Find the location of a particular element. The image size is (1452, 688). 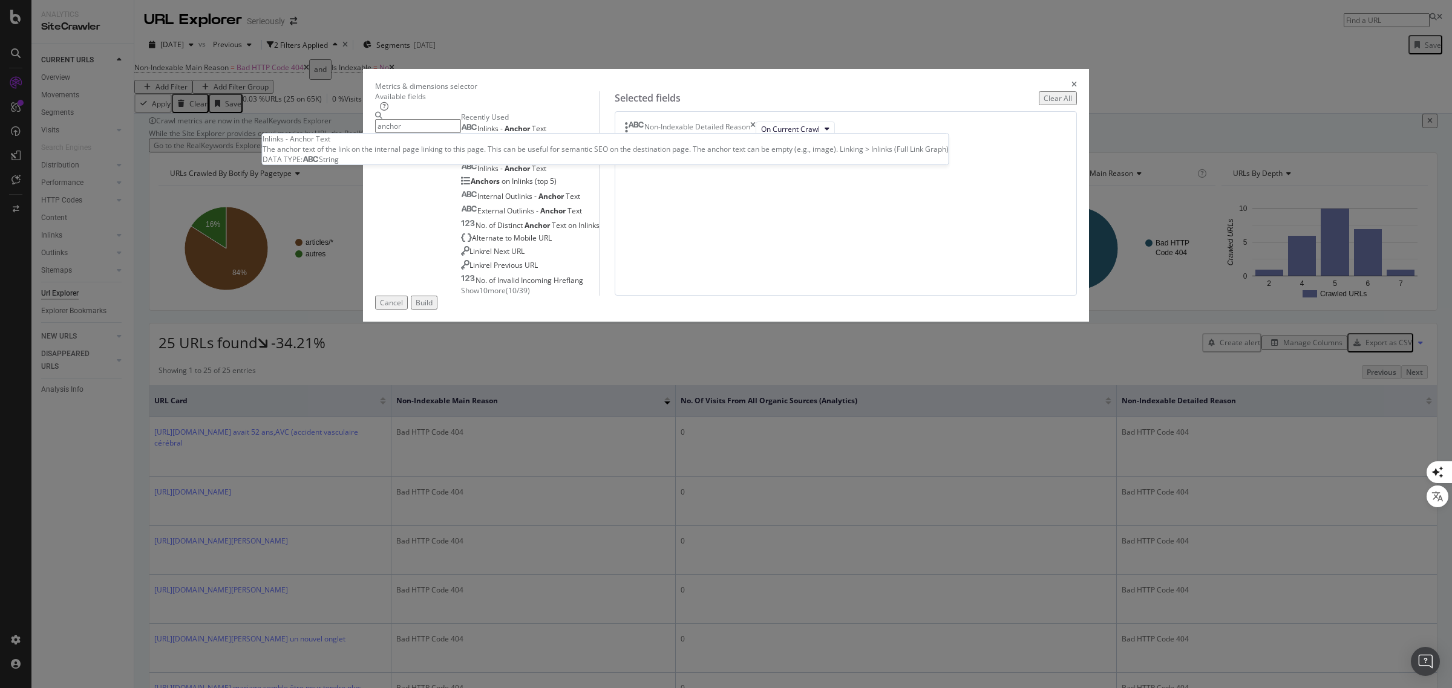

span: Mobile is located at coordinates (526, 238).